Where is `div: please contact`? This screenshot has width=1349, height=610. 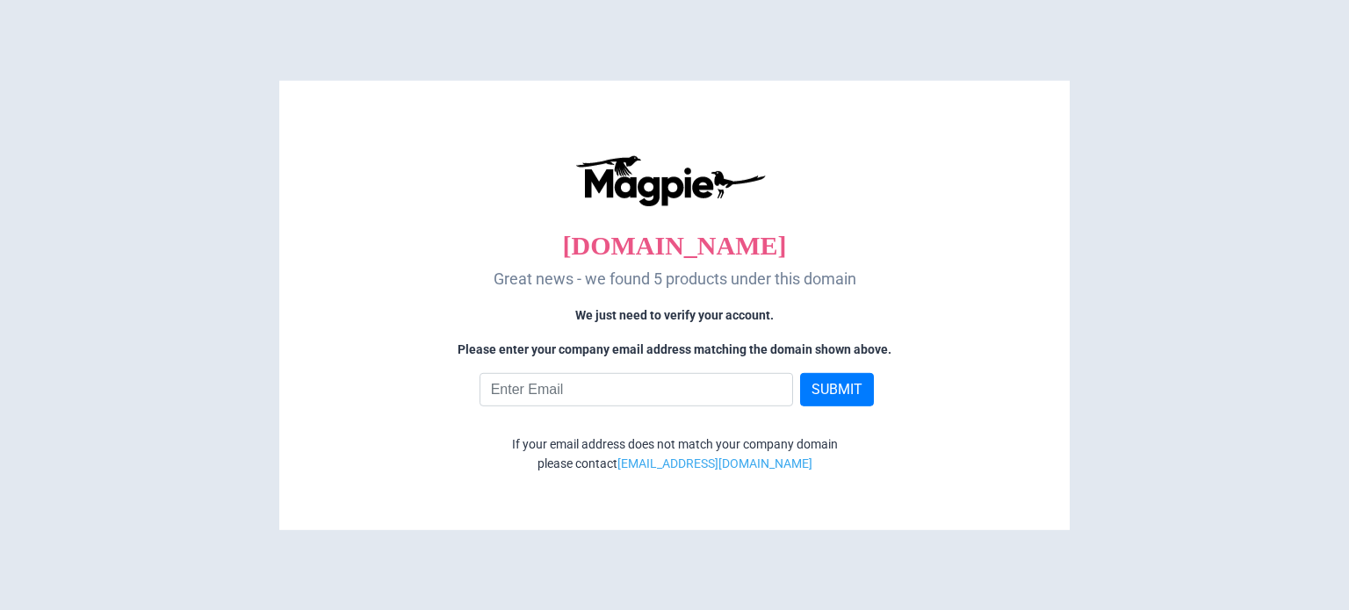 div: please contact is located at coordinates (674, 464).